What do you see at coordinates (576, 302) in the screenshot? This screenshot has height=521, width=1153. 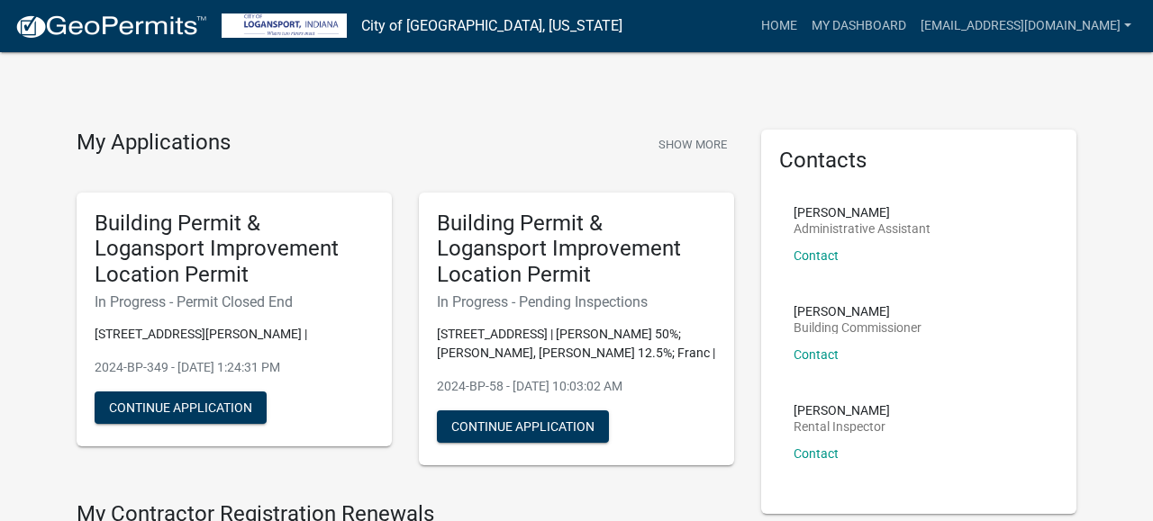 I see `h6: In Progress - Pending Inspections` at bounding box center [576, 302].